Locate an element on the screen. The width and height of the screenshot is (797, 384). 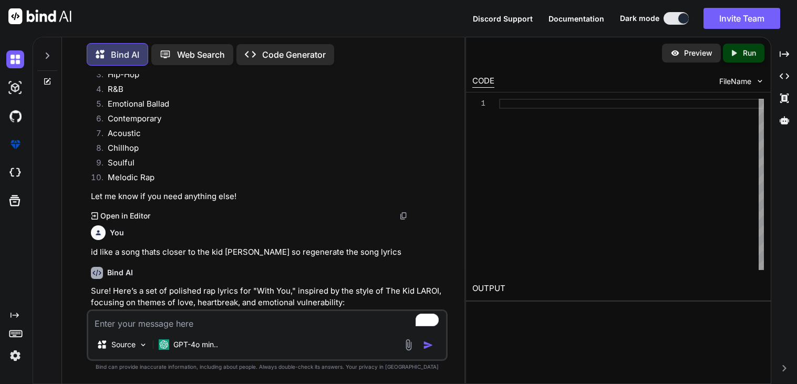
h6: Bind AI is located at coordinates (120, 273).